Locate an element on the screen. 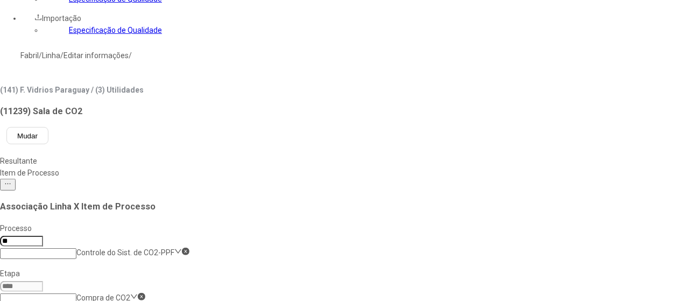 The width and height of the screenshot is (685, 301). a: Linha is located at coordinates (51, 55).